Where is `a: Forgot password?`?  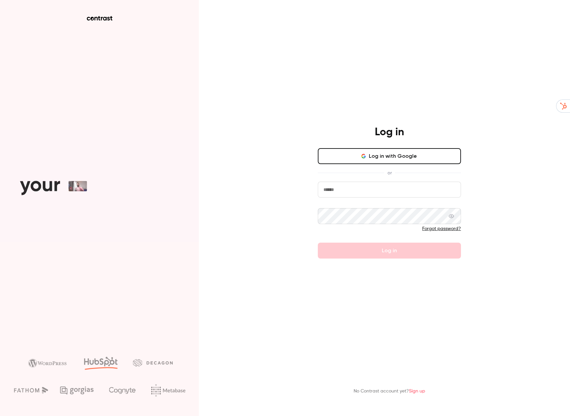 a: Forgot password? is located at coordinates (441, 229).